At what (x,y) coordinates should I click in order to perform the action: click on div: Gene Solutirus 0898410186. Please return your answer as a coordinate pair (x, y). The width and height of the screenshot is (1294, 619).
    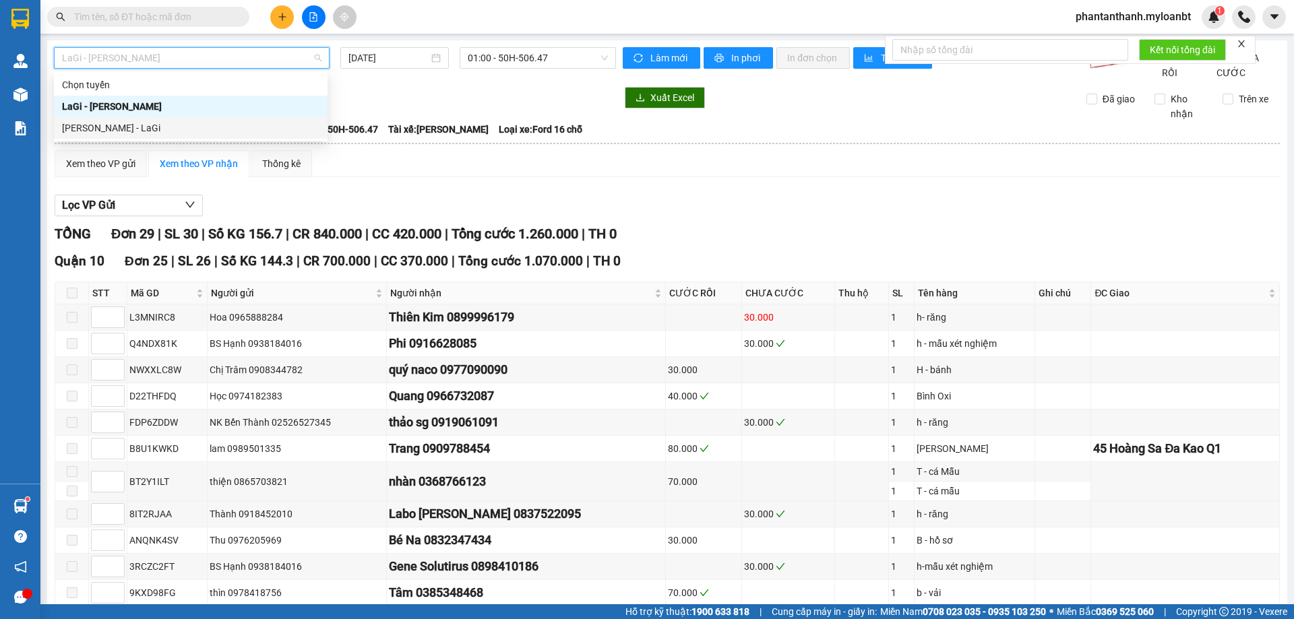
    Looking at the image, I should click on (526, 567).